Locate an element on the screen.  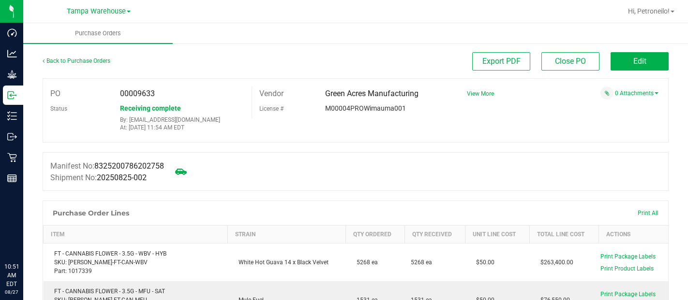
span: $50.00 is located at coordinates (483, 263).